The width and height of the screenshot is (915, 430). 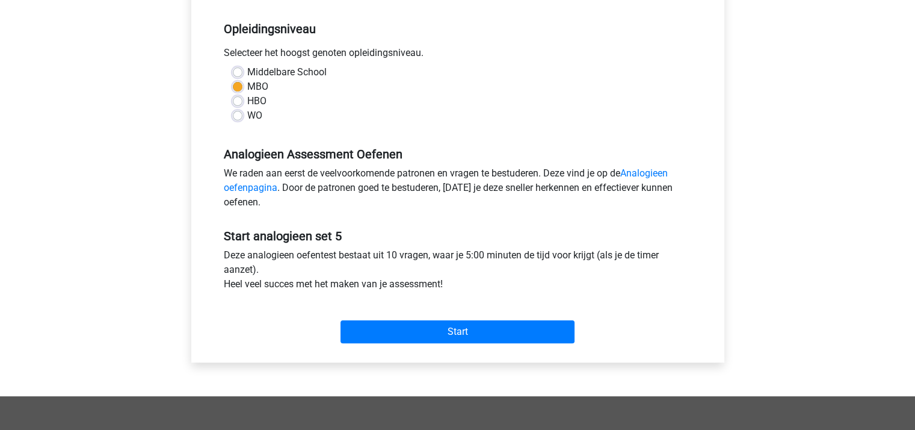 I want to click on label: WO, so click(x=255, y=116).